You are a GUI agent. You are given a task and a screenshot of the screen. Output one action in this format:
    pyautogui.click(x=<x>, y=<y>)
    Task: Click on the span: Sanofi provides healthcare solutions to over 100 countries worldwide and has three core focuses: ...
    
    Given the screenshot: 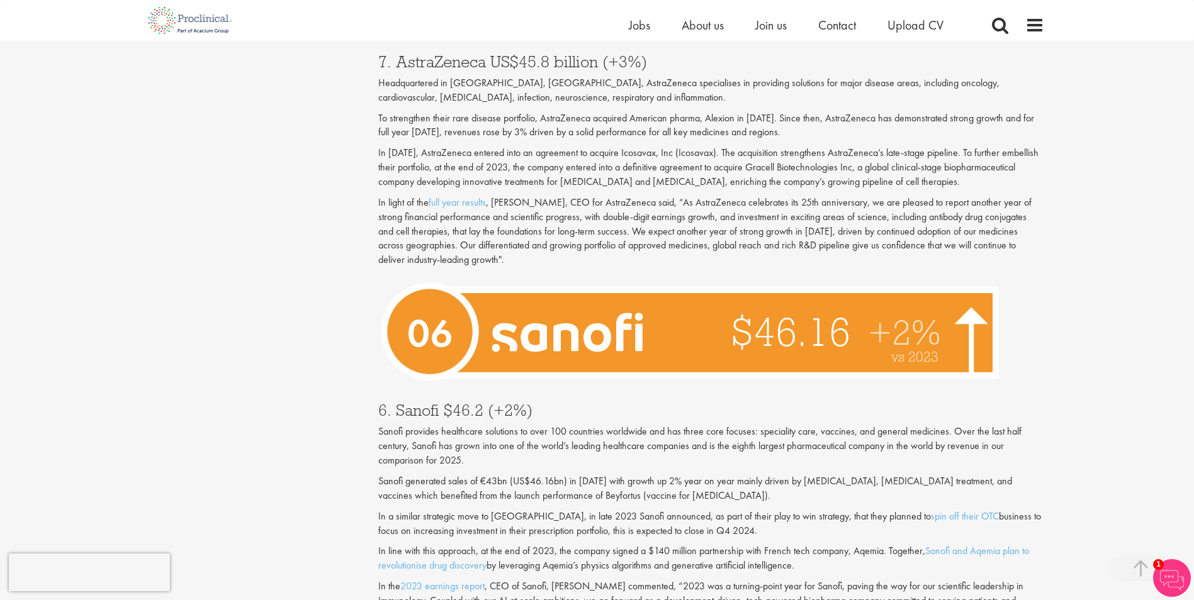 What is the action you would take?
    pyautogui.click(x=700, y=446)
    